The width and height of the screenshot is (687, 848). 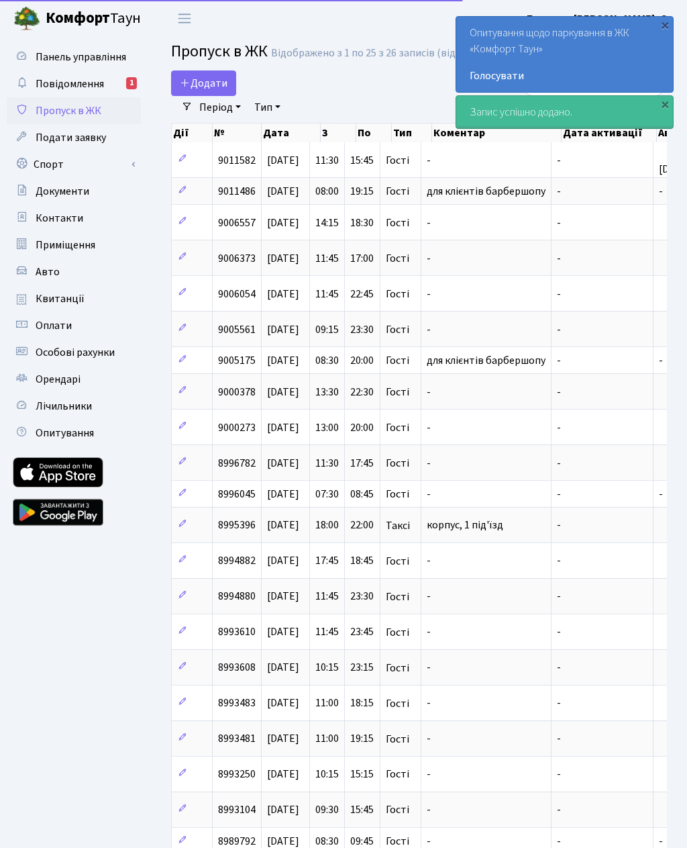 What do you see at coordinates (427, 53) in the screenshot?
I see `div: Відображено з 1 по 25 з 26 записів (відфільтровано з 25 записів).` at bounding box center [427, 53].